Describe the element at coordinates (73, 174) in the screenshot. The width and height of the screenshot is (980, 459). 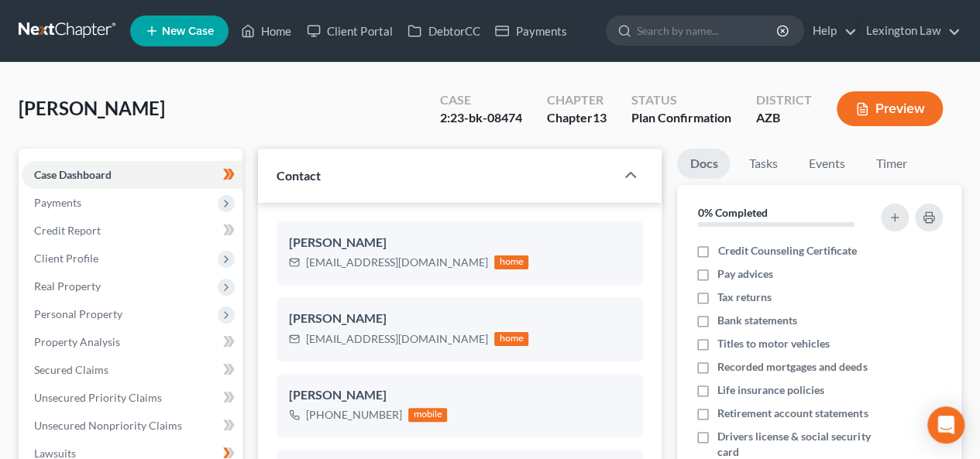
I see `span: Case Dashboard` at that location.